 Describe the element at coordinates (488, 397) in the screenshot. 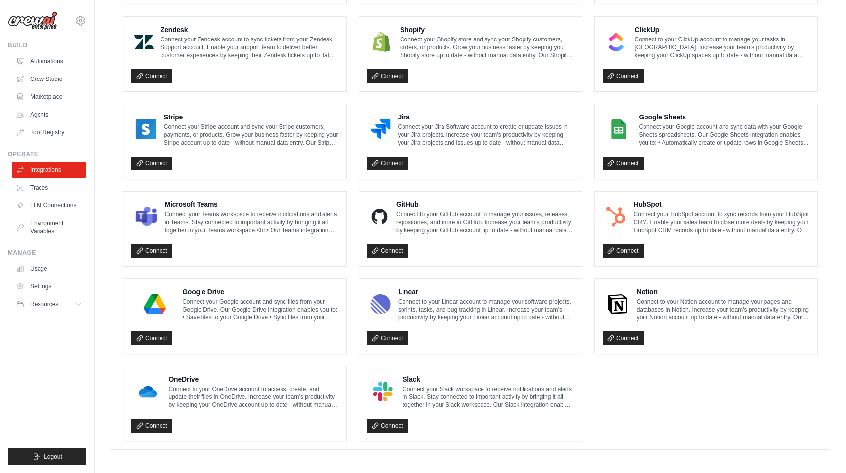

I see `p: Connect your Slack workspace to receive notifications and alerts in Slack. Stay connected to impo...` at that location.